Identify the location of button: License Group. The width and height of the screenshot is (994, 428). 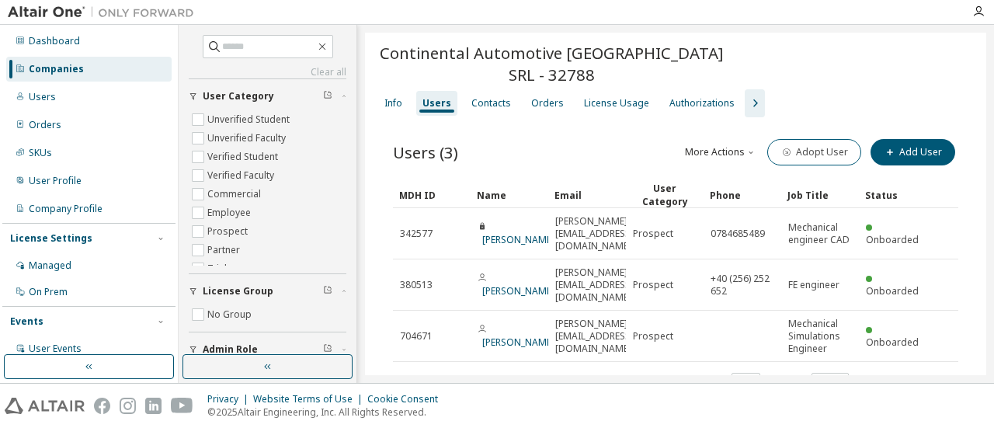
(267, 291).